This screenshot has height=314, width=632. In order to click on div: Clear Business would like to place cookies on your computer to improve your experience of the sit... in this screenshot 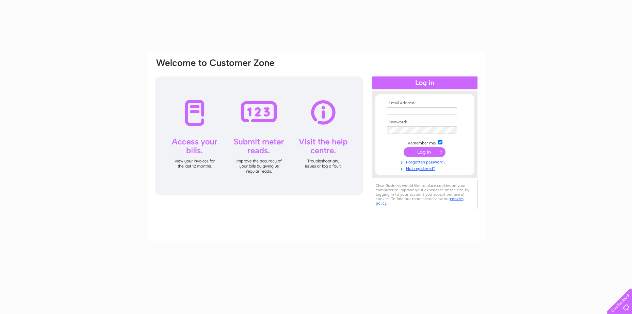, I will do `click(425, 195)`.